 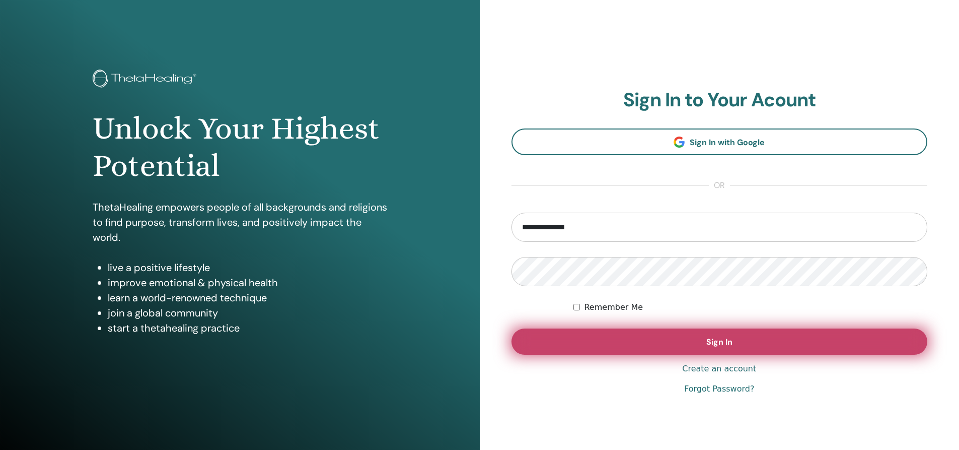 I want to click on li: improve emotional & physical health, so click(x=247, y=282).